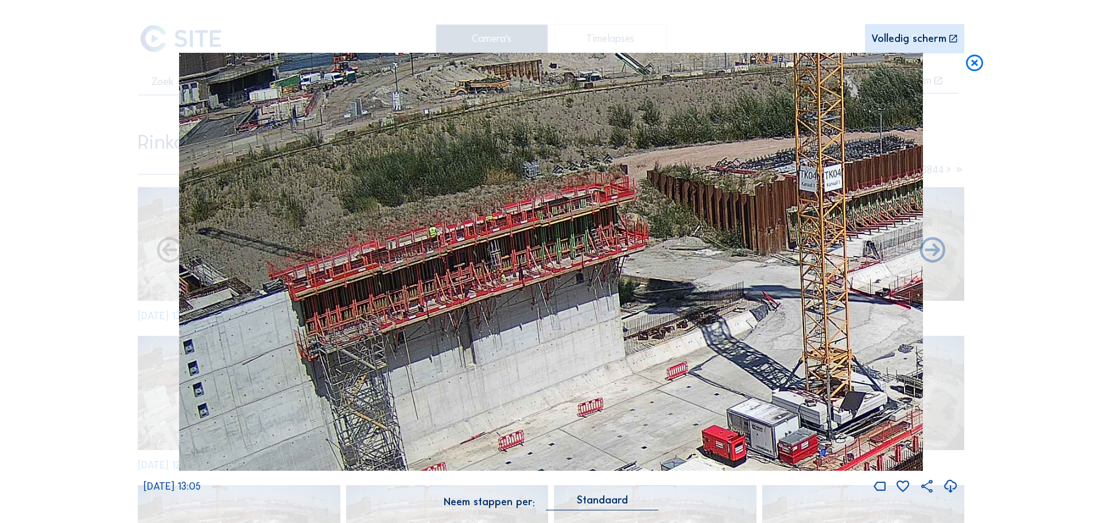  Describe the element at coordinates (169, 251) in the screenshot. I see `i: Forward` at that location.